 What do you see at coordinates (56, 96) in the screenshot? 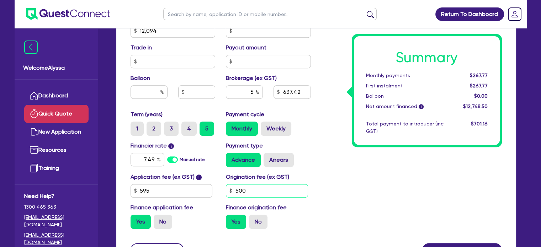
I see `a: Dashboard` at bounding box center [56, 96].